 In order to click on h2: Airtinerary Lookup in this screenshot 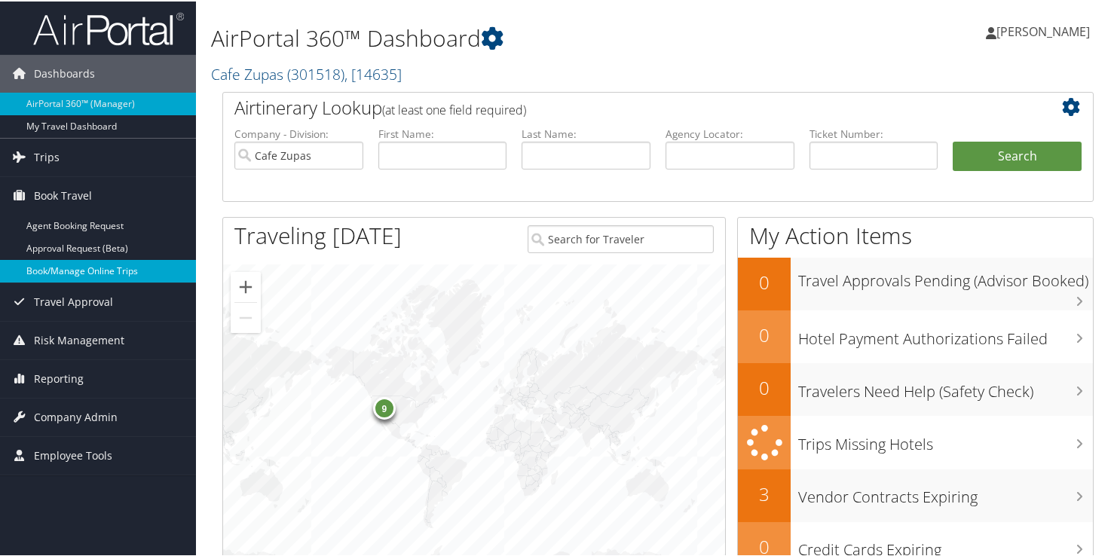, I will do `click(622, 106)`.